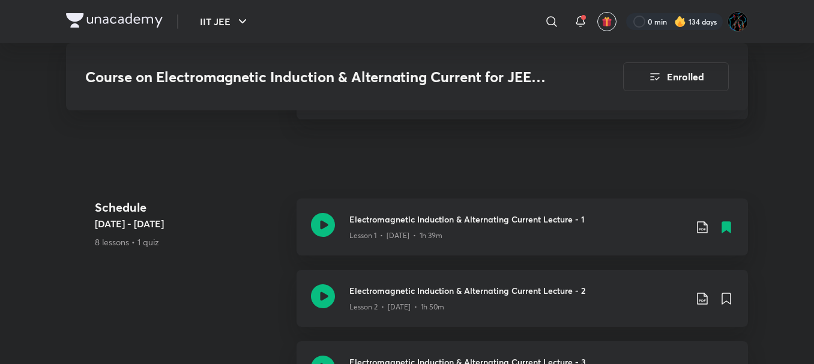  What do you see at coordinates (680, 22) in the screenshot?
I see `img: streak` at bounding box center [680, 22].